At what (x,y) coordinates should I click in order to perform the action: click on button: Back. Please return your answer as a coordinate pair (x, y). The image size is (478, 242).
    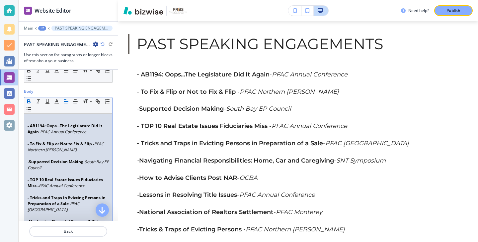
    Looking at the image, I should click on (68, 231).